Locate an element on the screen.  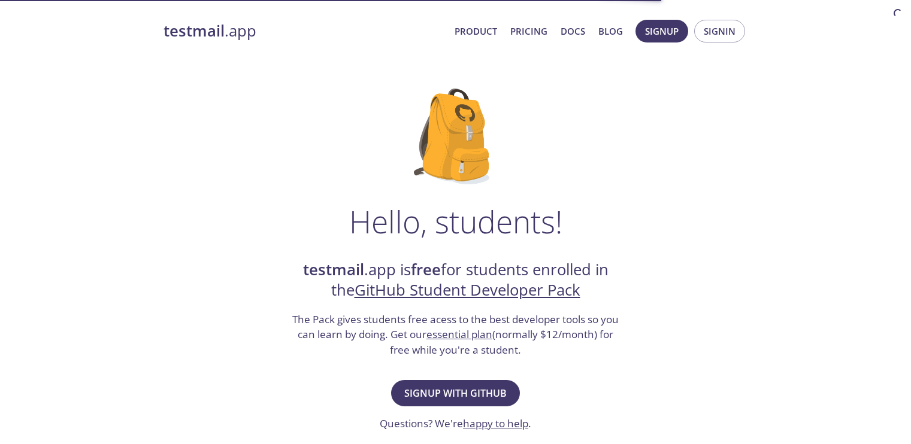
button: Signup with GitHub is located at coordinates (455, 394).